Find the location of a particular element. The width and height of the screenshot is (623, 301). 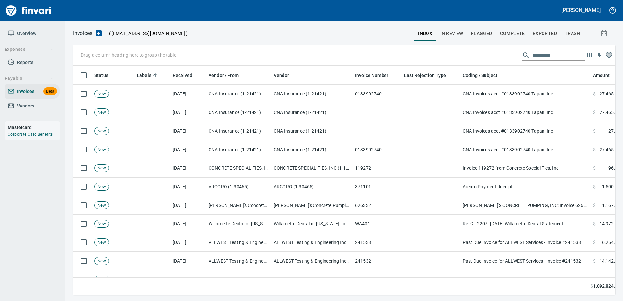

span: 14,142.30 is located at coordinates (610, 261).